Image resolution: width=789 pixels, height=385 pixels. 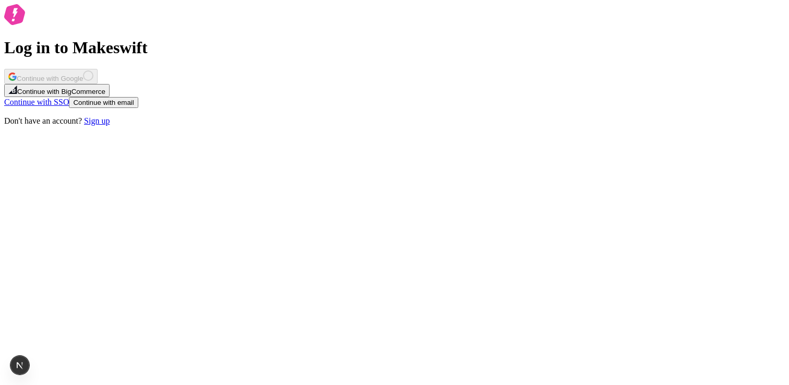 I want to click on a: Continue with SSO, so click(x=37, y=102).